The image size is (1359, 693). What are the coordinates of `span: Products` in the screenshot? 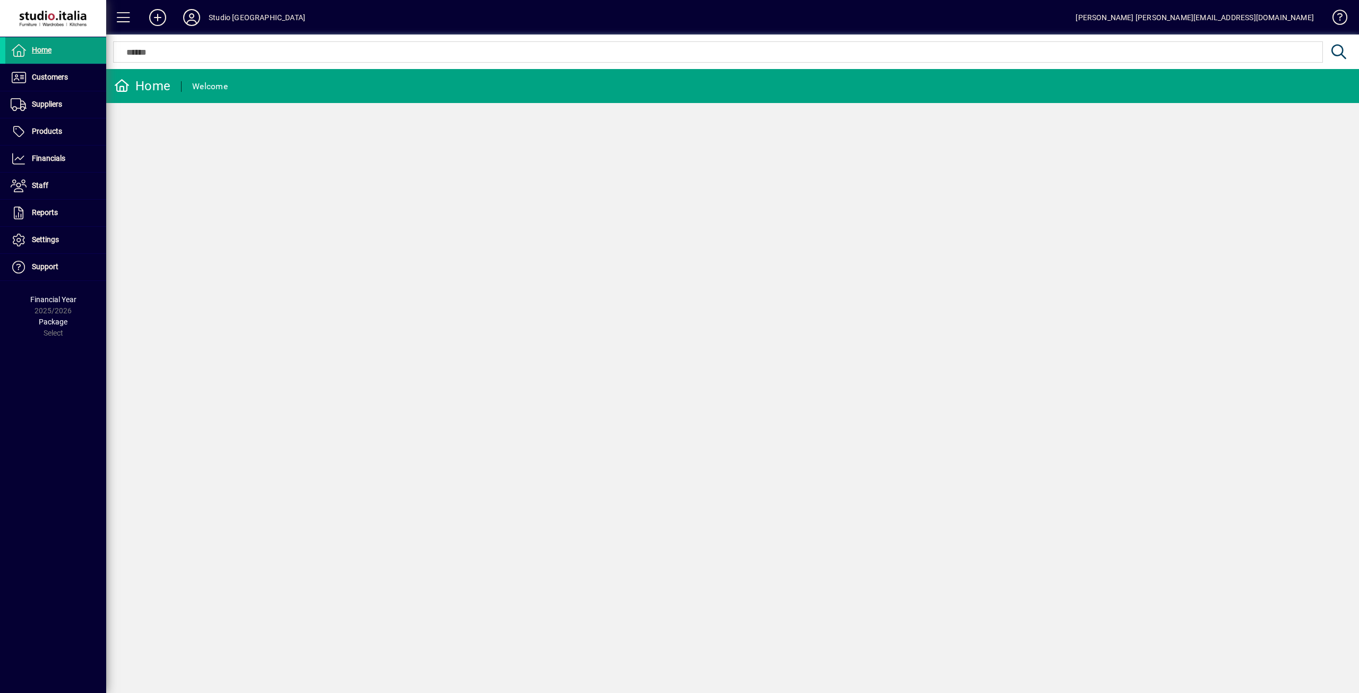 It's located at (47, 131).